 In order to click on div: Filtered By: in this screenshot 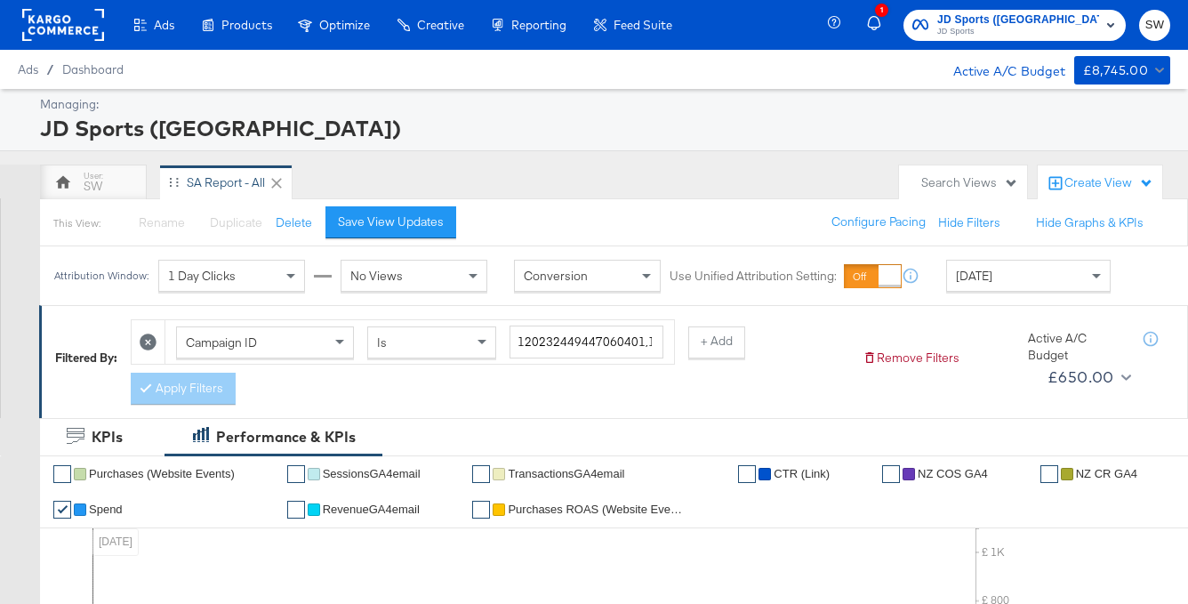, I will do `click(86, 357)`.